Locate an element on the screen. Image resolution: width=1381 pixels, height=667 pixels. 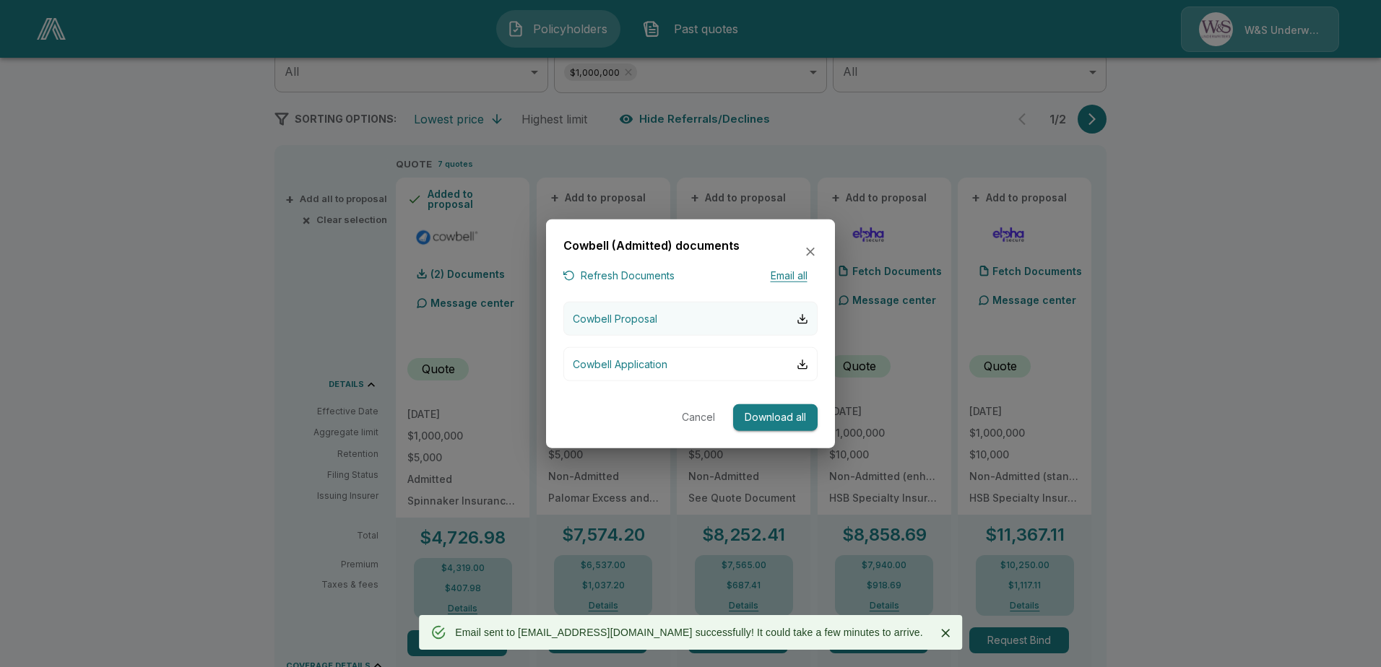
button: Close is located at coordinates (945, 633).